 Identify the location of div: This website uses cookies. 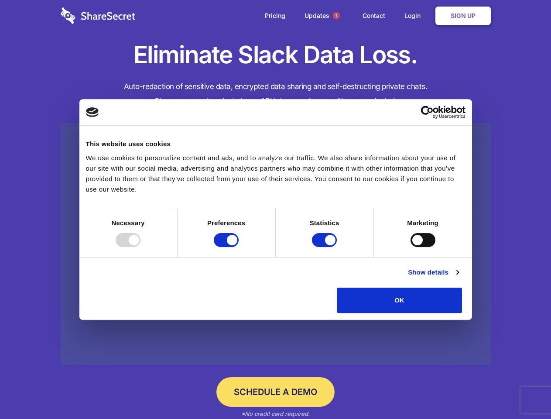
(276, 144).